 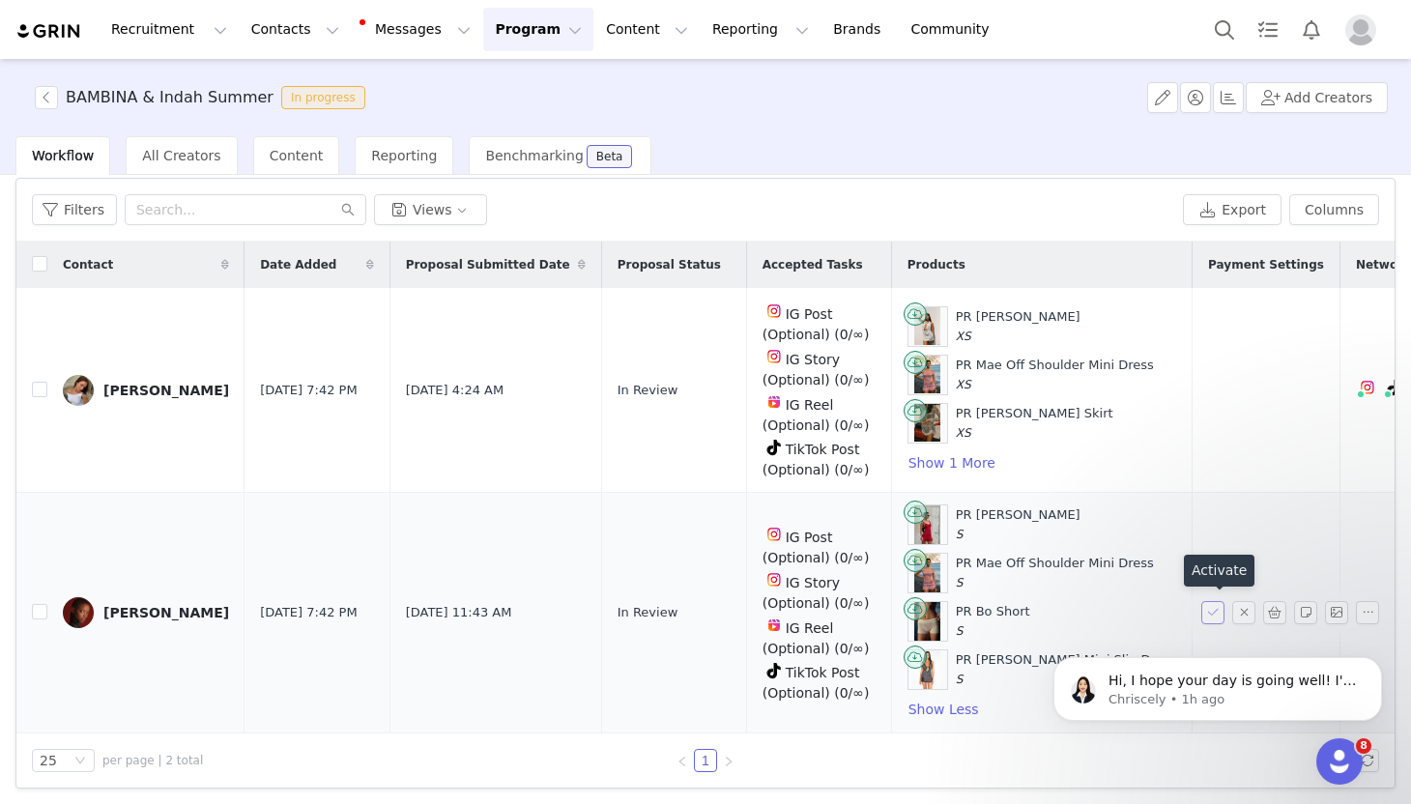 I want to click on img: grin logo, so click(x=49, y=31).